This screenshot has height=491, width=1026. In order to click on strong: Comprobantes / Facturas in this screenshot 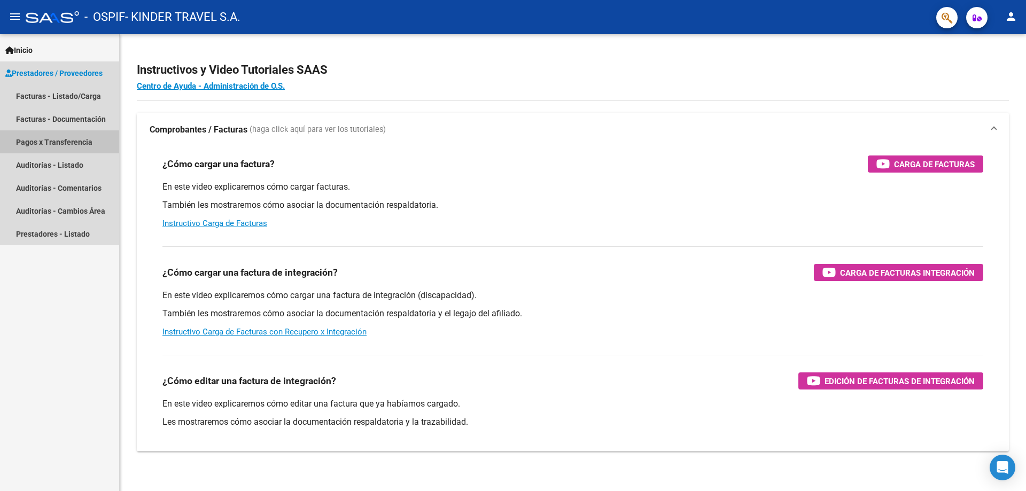, I will do `click(198, 130)`.